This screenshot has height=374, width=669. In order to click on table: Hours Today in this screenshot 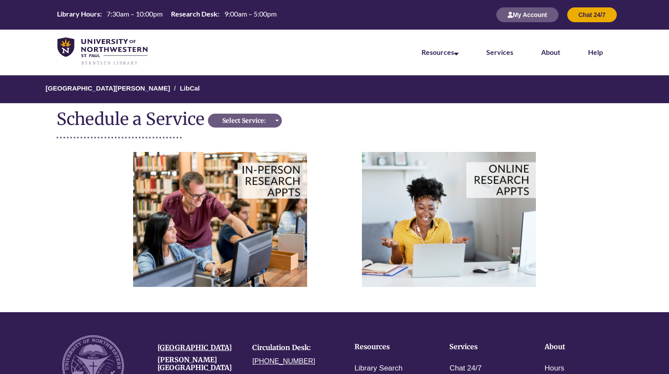, I will do `click(167, 14)`.